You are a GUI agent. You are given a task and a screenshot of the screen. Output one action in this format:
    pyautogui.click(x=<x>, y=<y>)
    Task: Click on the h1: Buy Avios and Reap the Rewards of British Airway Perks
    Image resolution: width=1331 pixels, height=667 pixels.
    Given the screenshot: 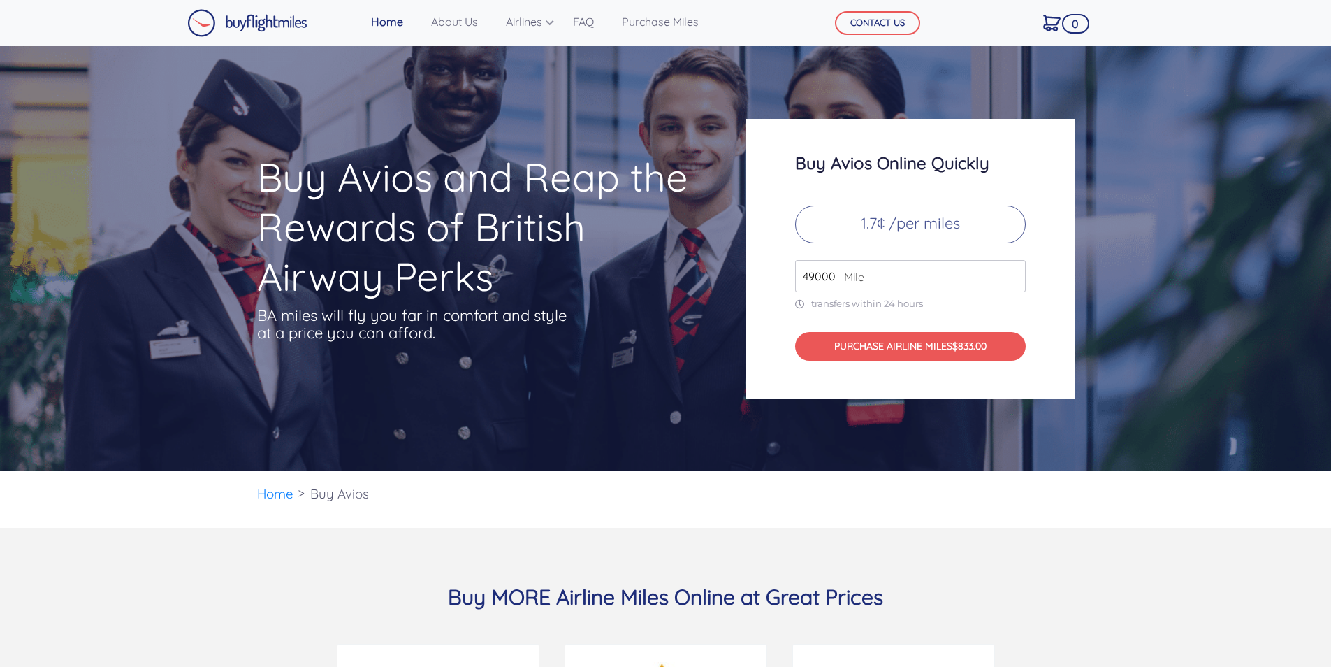 What is the action you would take?
    pyautogui.click(x=474, y=226)
    